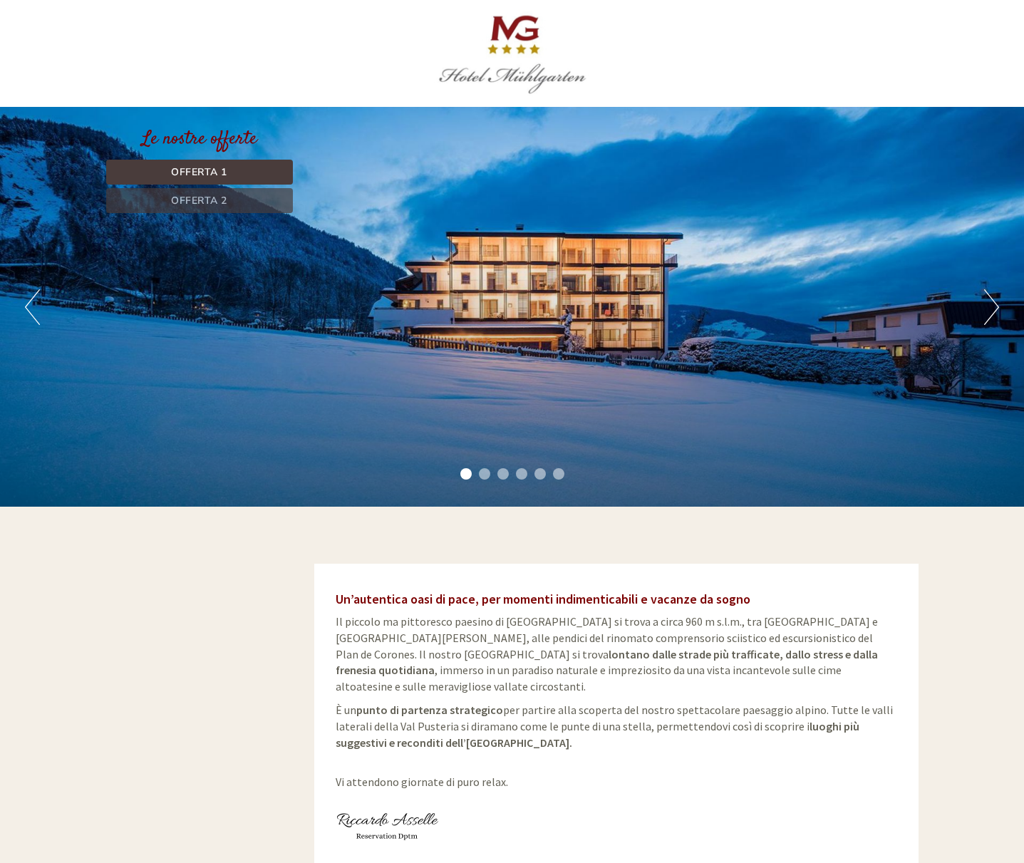 This screenshot has width=1024, height=863. What do you see at coordinates (422, 774) in the screenshot?
I see `span: Vi attendono giornate di puro relax.` at bounding box center [422, 774].